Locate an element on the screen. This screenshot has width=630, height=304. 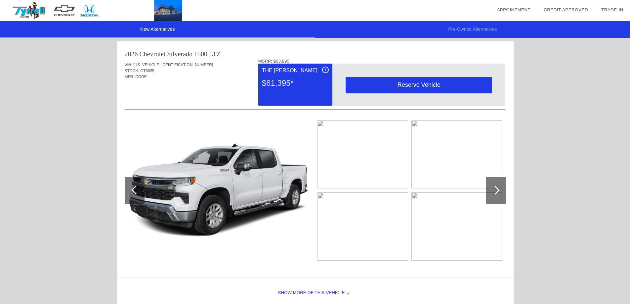
div: Reserve Vehicle is located at coordinates (419, 85).